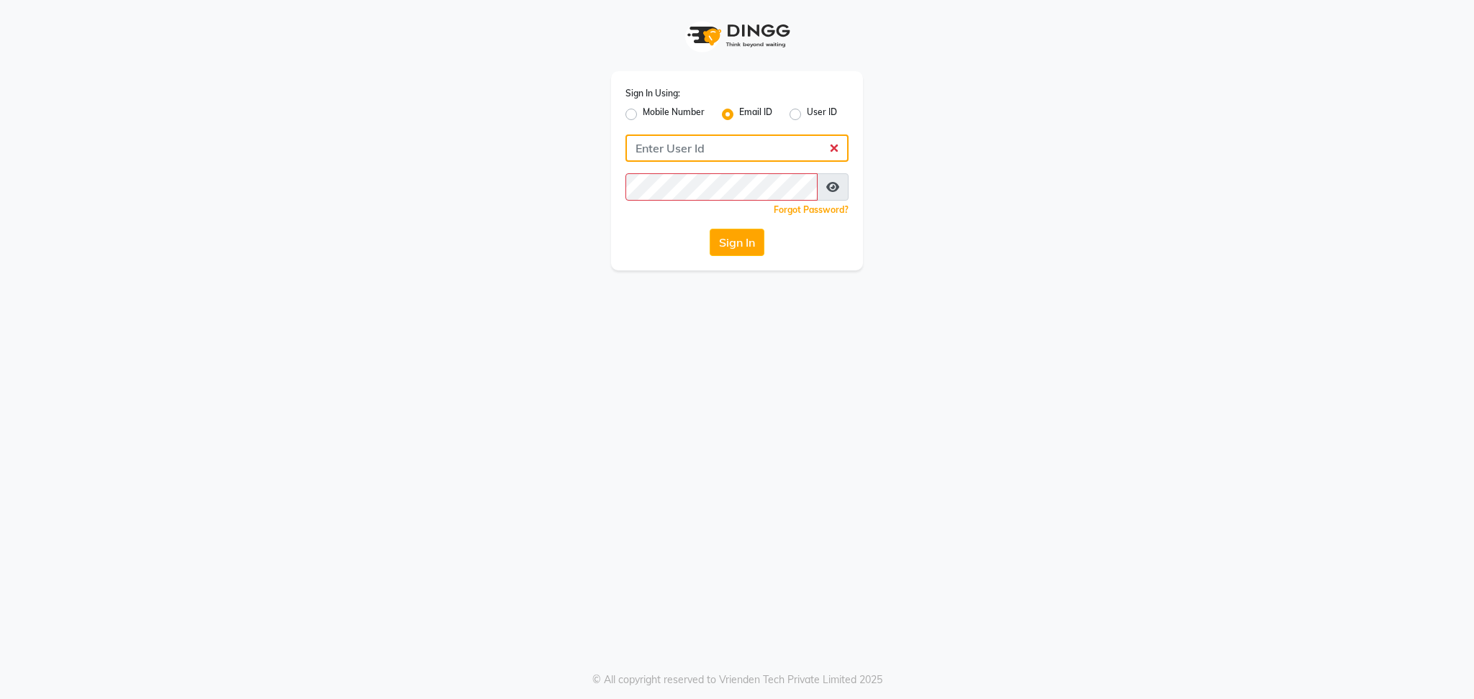  Describe the element at coordinates (737, 243) in the screenshot. I see `button: Sign In` at that location.